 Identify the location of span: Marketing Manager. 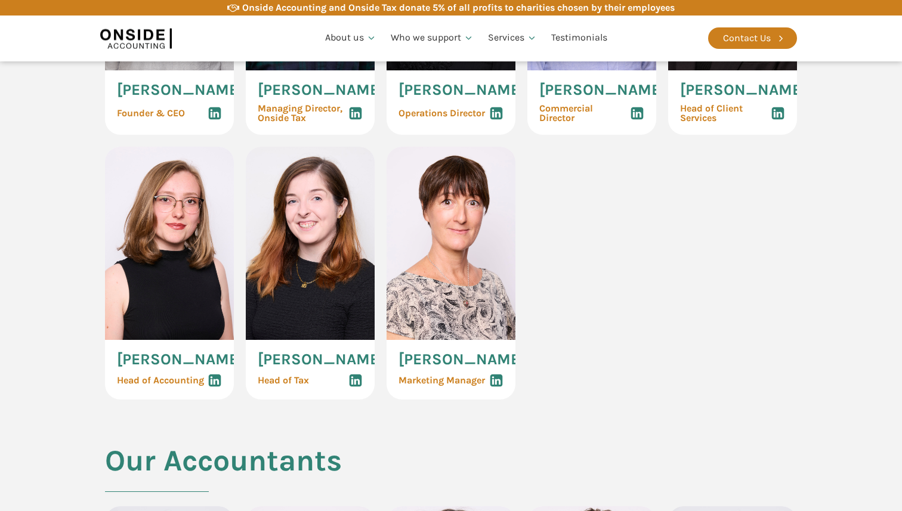
(441, 381).